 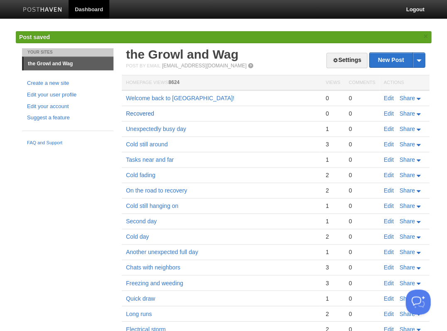 I want to click on a: Unexpectedly busy day, so click(x=156, y=129).